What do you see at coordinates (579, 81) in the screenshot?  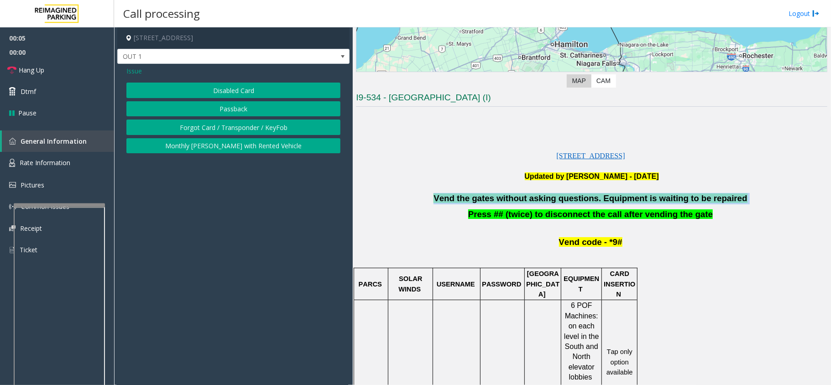 I see `label: Map` at bounding box center [579, 81].